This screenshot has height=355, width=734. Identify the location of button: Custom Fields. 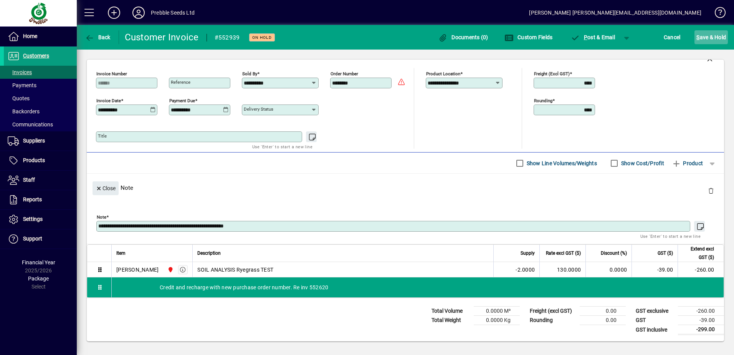
(529, 37).